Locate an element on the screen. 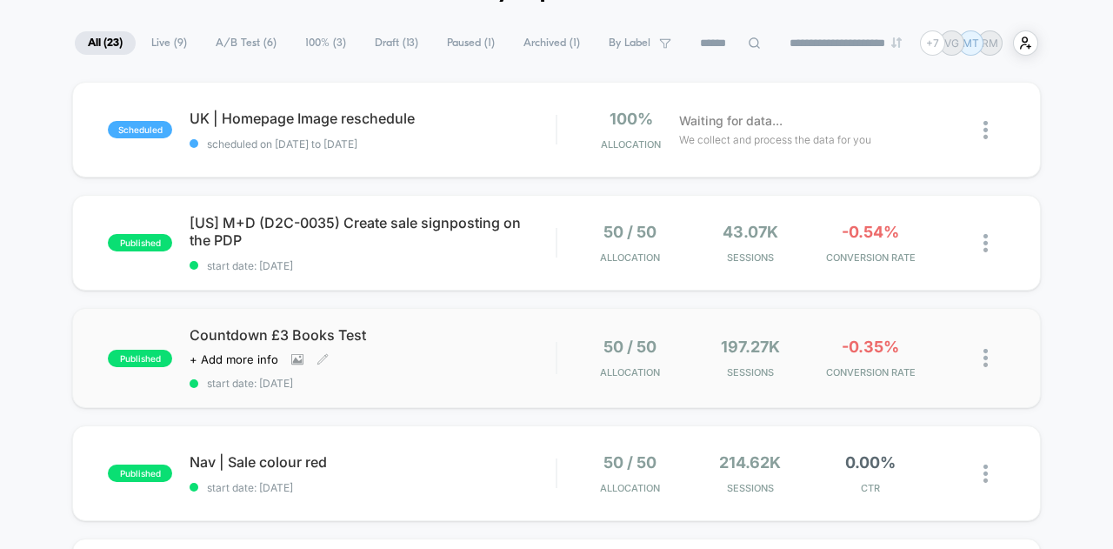 The height and width of the screenshot is (549, 1113). span: CTR is located at coordinates (870, 488).